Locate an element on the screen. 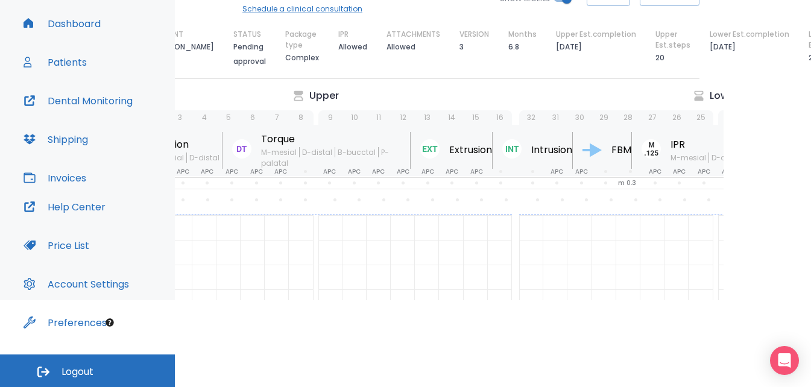 The image size is (811, 387). button: Preferences is located at coordinates (65, 323).